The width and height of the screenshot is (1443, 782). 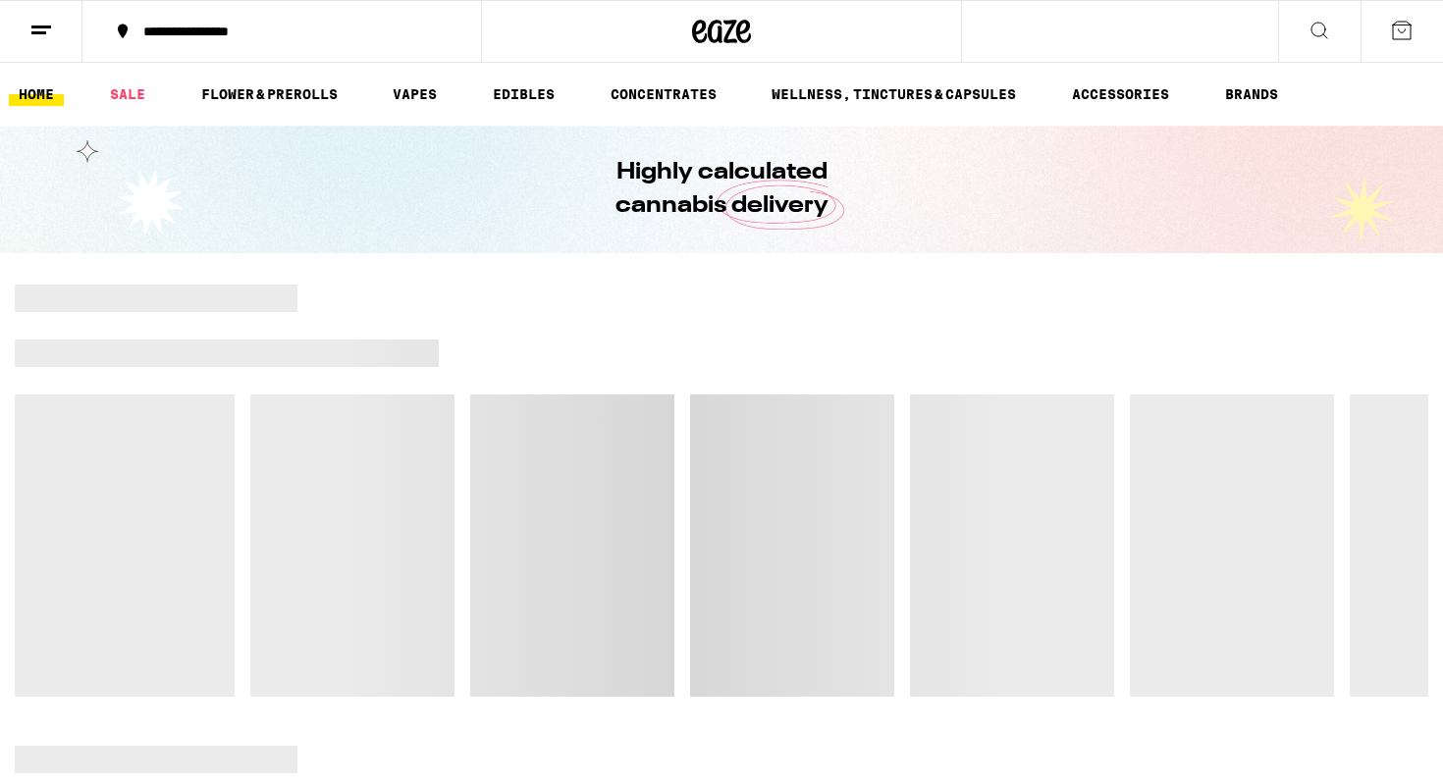 I want to click on a: CONCENTRATES, so click(x=664, y=94).